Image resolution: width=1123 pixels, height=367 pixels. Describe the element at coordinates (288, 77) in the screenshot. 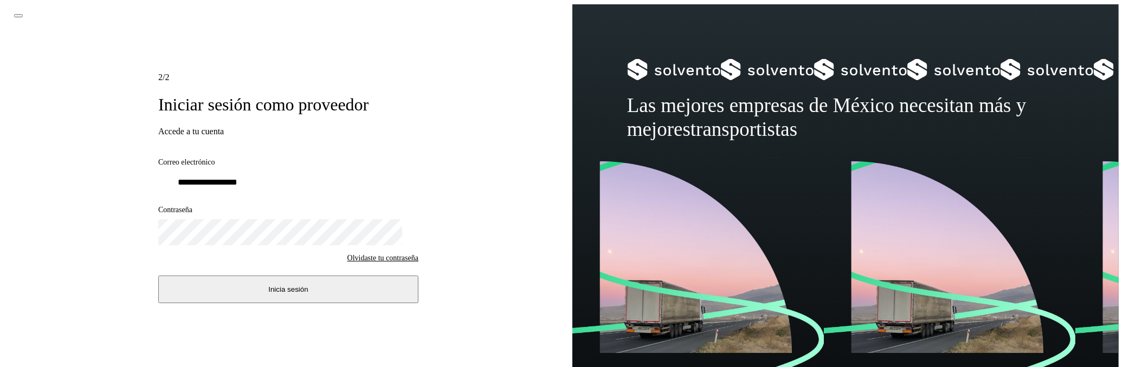

I see `div: /2` at that location.